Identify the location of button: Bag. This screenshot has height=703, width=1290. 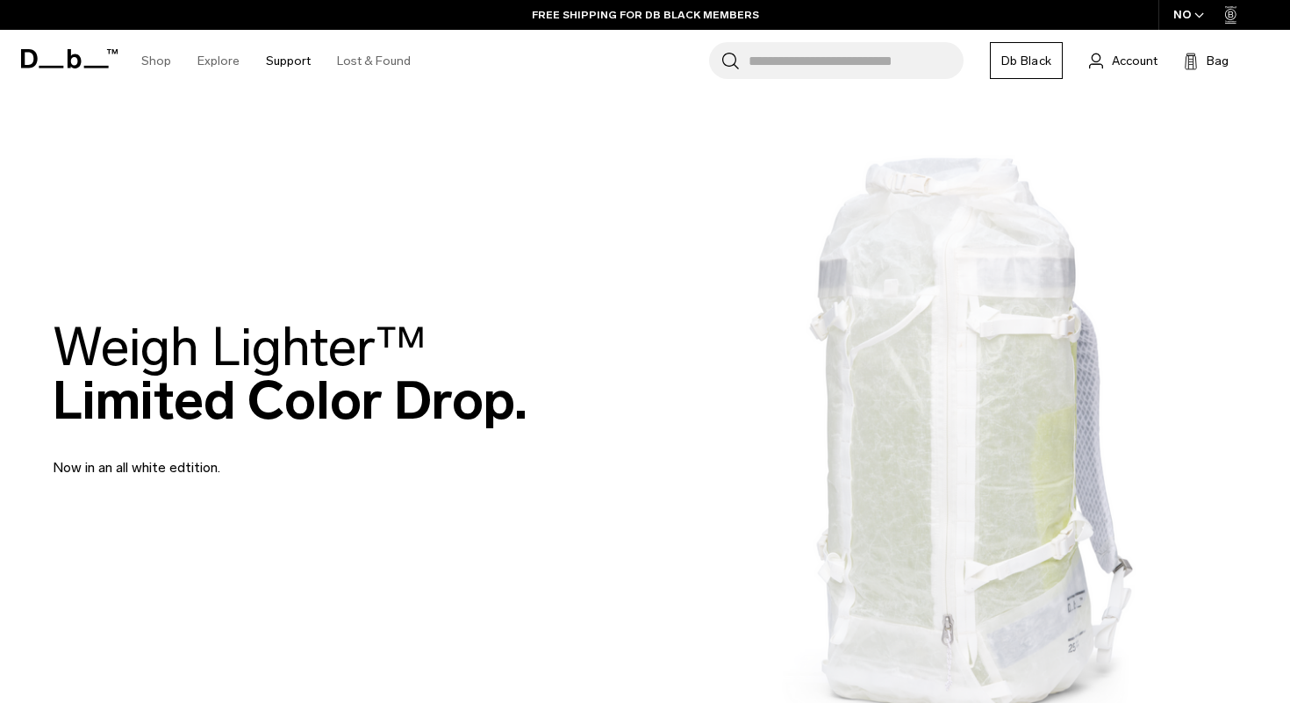
(1206, 61).